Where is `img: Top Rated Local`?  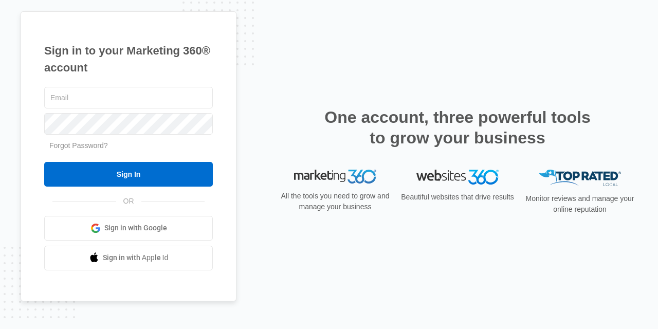 img: Top Rated Local is located at coordinates (580, 178).